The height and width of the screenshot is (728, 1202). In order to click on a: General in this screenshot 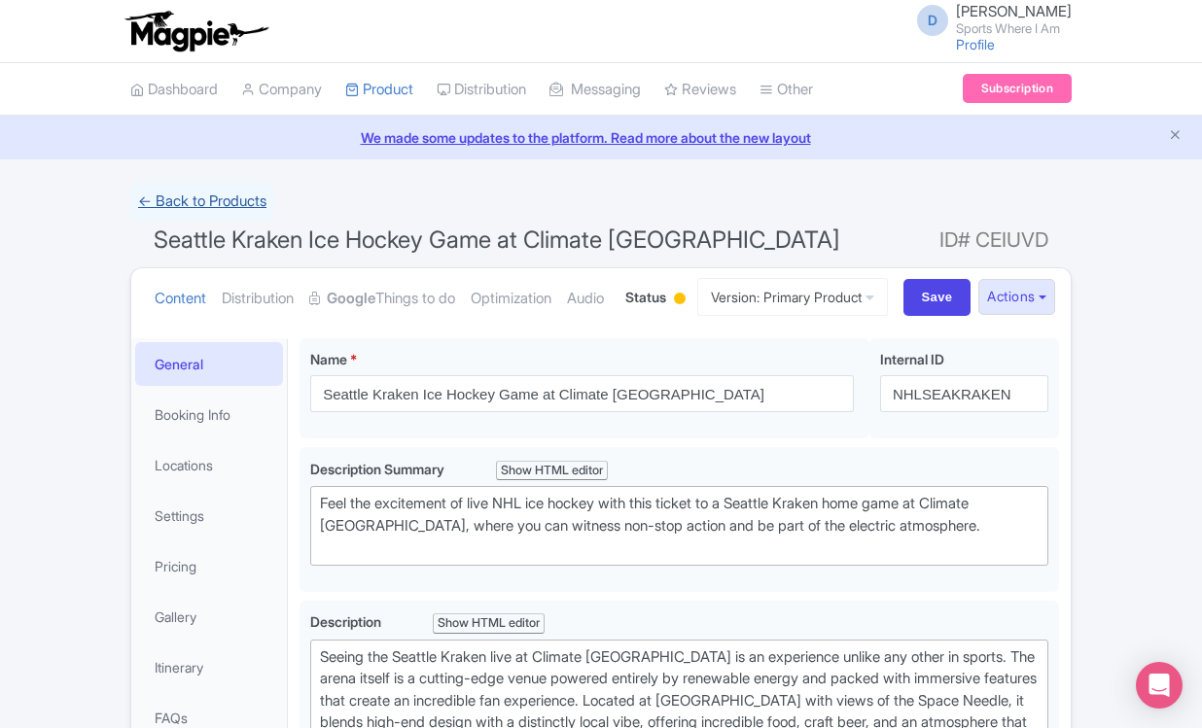, I will do `click(209, 364)`.